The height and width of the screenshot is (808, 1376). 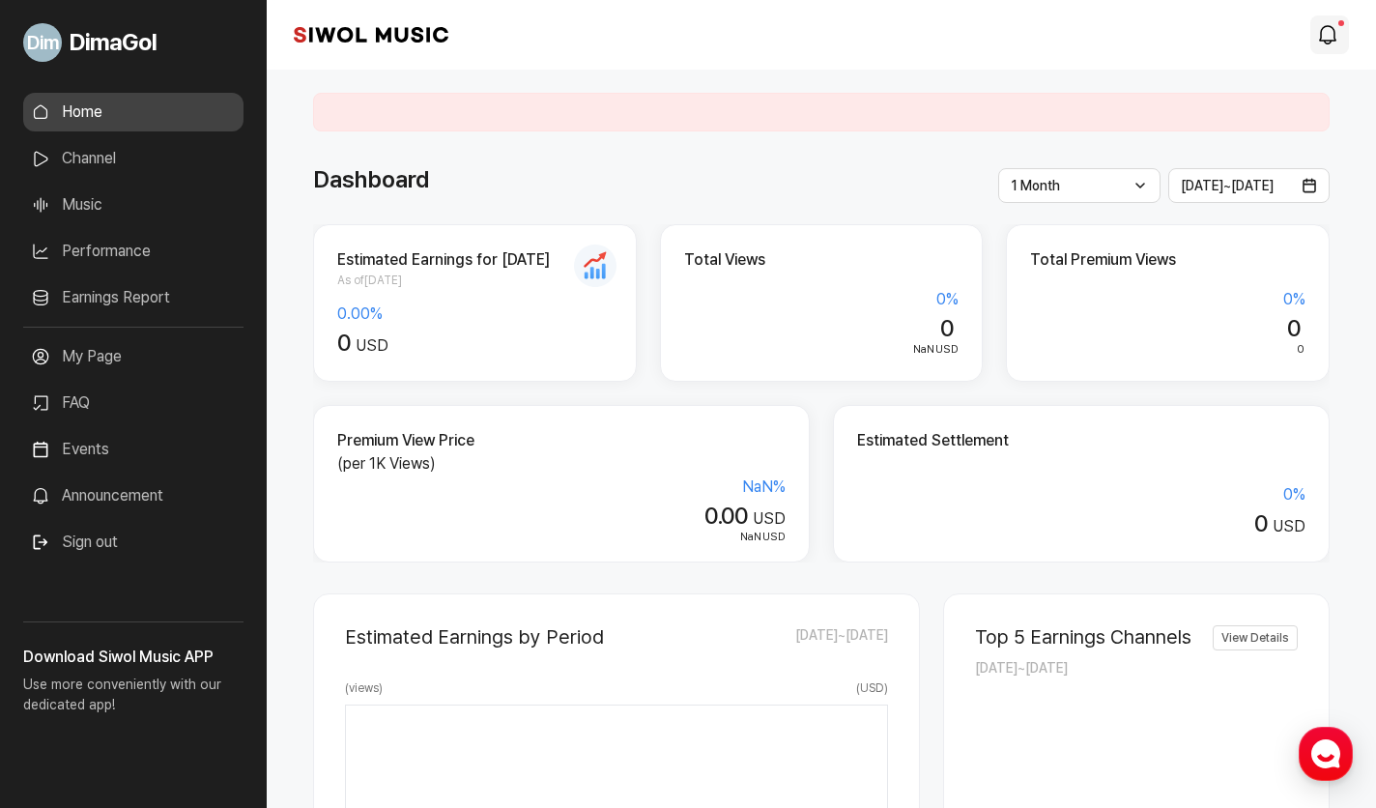 I want to click on a: View Details, so click(x=1255, y=638).